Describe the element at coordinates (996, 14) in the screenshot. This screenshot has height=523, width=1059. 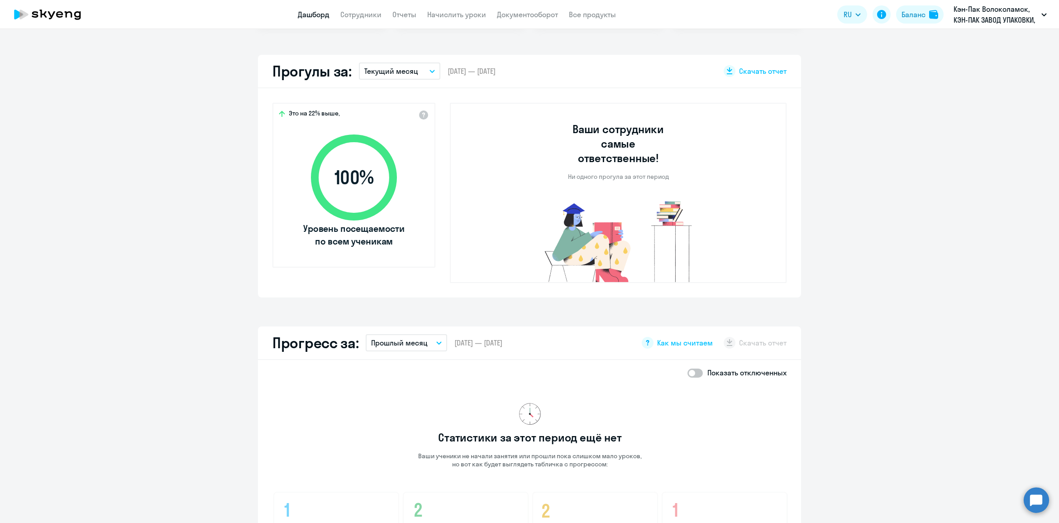
I see `p: Кэн-Пак Волоколамск, КЭН-ПАК ЗАВОД УПАКОВКИ, ООО` at that location.